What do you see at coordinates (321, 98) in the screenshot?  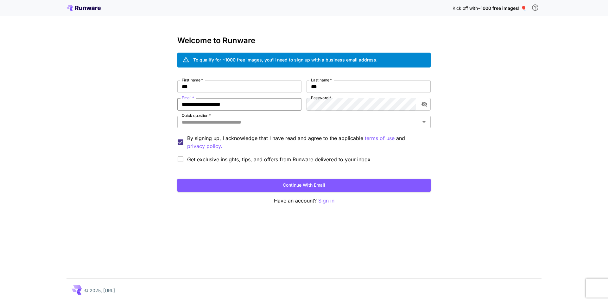 I see `label: Password` at bounding box center [321, 98].